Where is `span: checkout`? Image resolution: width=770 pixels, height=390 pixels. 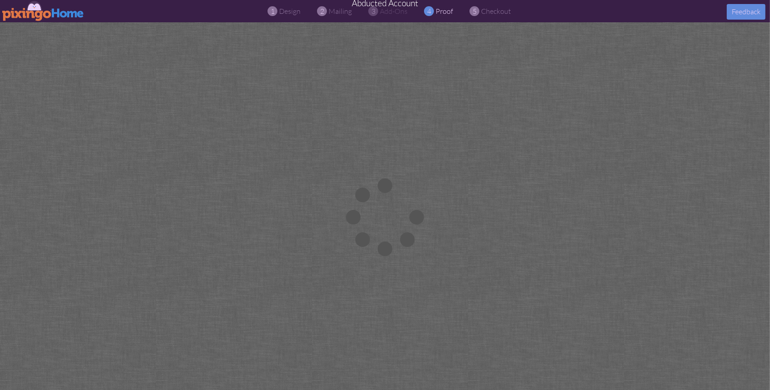
span: checkout is located at coordinates (496, 11).